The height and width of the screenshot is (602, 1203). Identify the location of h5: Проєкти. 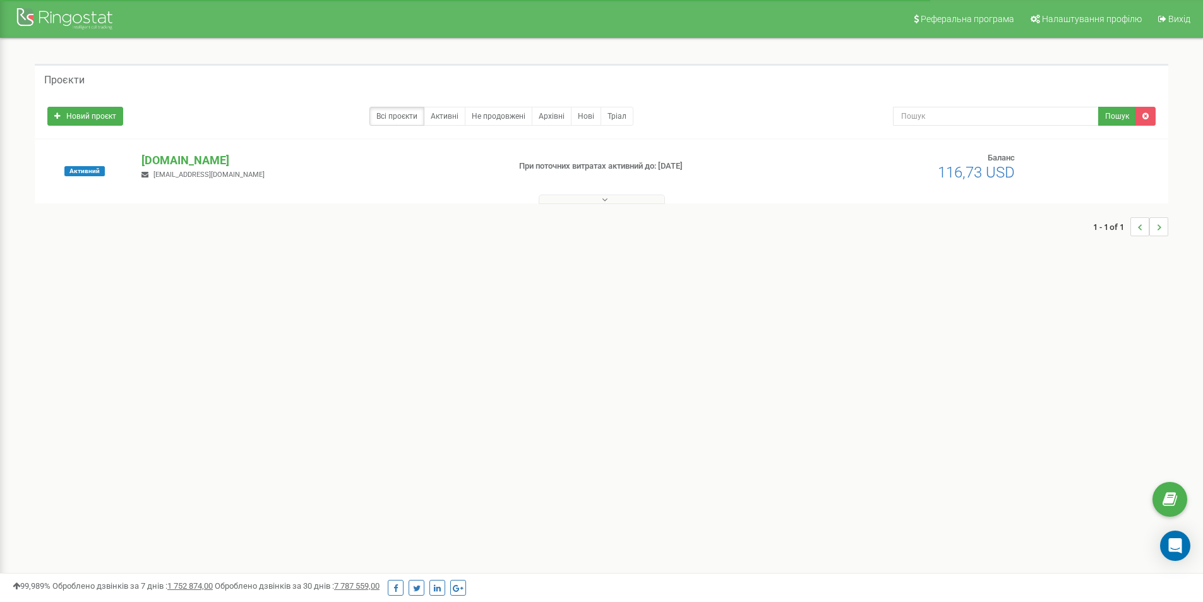
(64, 80).